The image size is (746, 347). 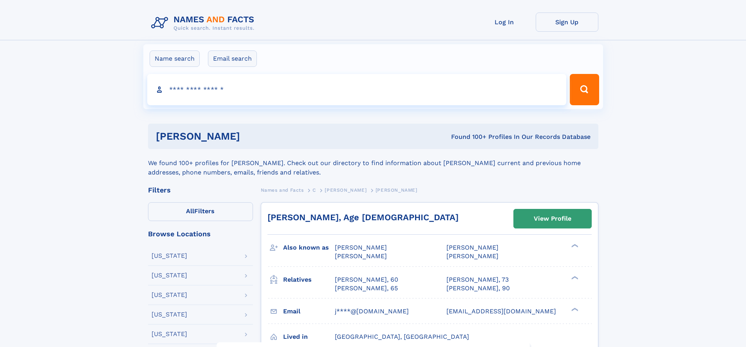 I want to click on div: View Profile, so click(x=552, y=219).